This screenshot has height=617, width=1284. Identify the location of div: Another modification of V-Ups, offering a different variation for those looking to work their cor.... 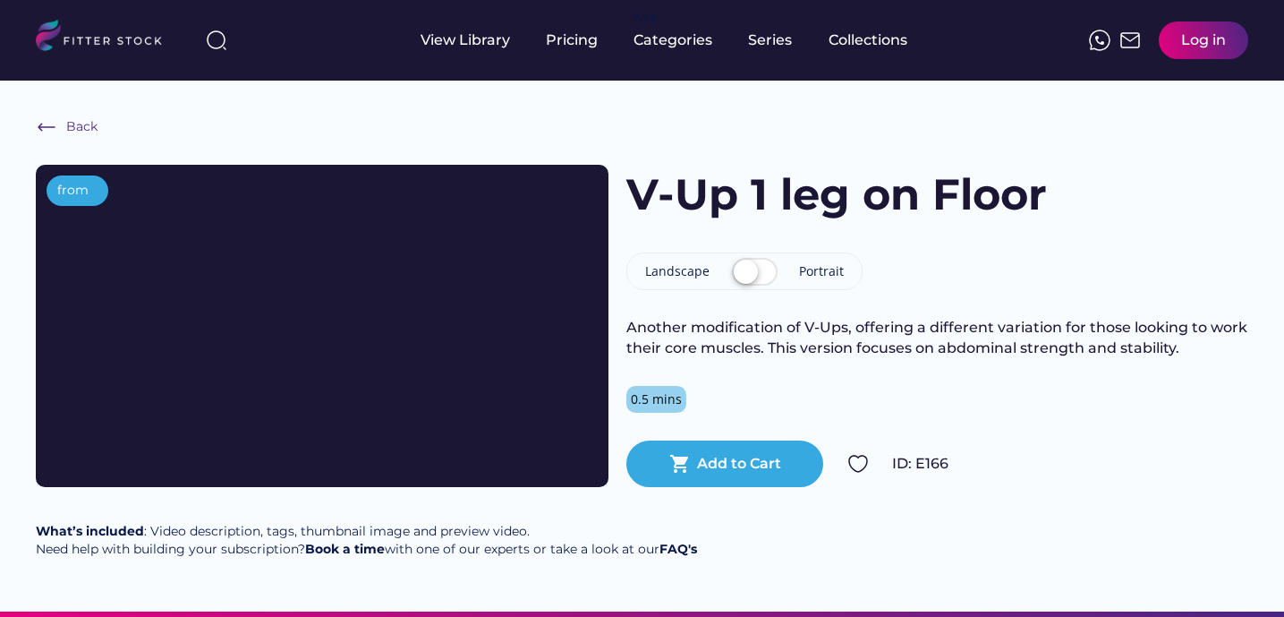
(937, 337).